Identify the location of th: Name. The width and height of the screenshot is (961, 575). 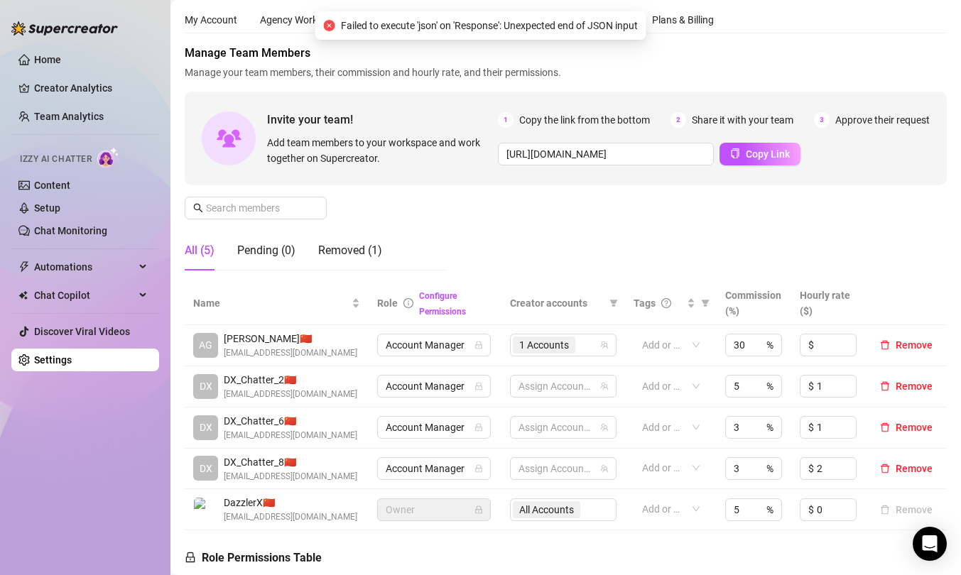
(276, 303).